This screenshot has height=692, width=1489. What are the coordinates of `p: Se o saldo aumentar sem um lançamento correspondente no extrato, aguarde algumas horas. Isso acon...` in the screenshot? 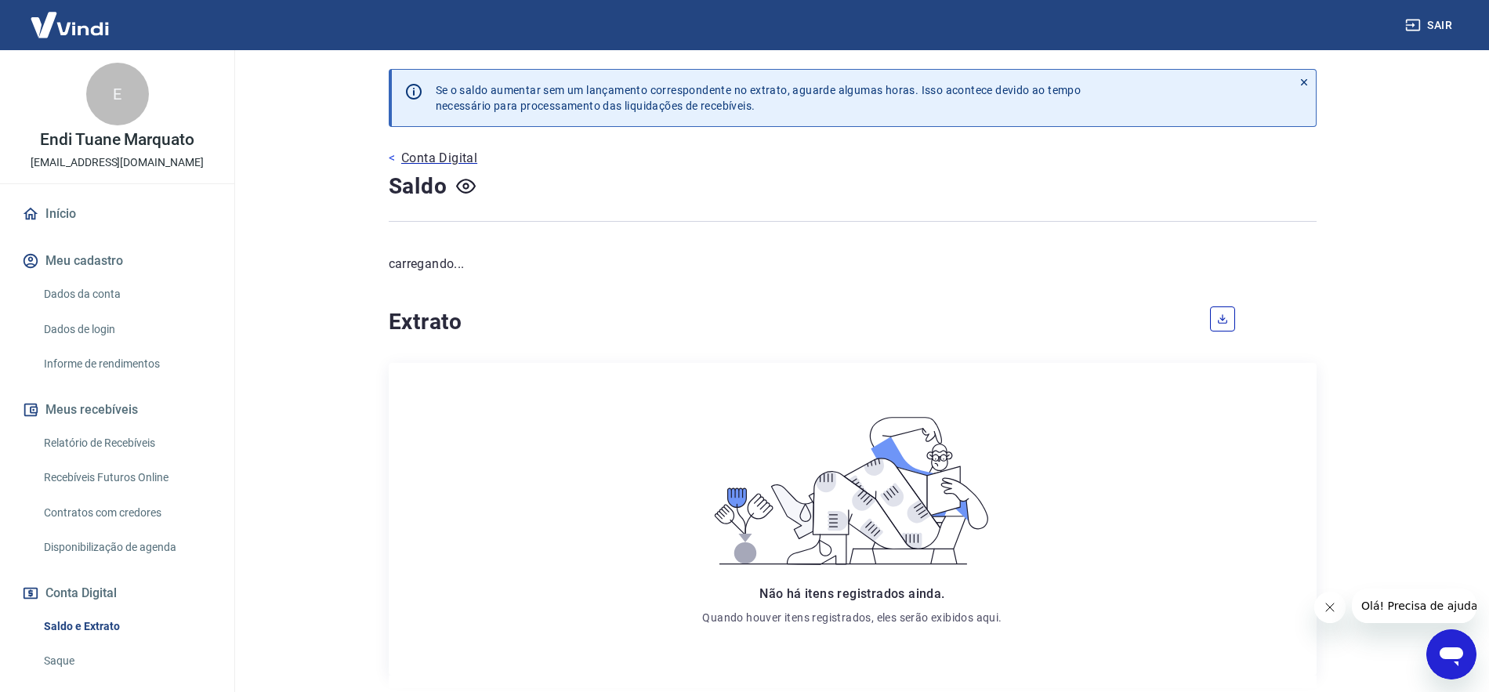 It's located at (758, 98).